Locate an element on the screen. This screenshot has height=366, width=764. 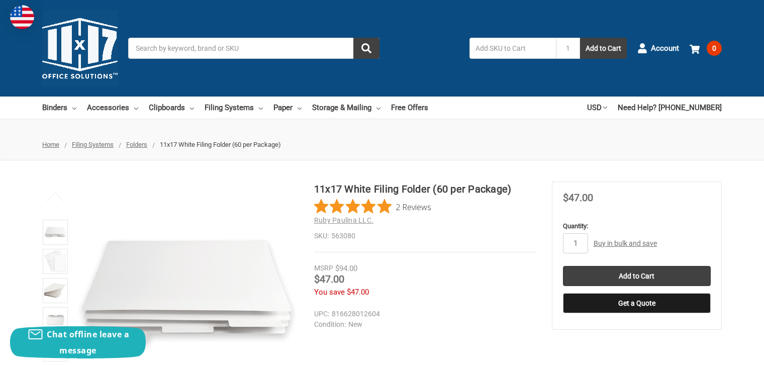
a: Clipboards is located at coordinates (171, 108).